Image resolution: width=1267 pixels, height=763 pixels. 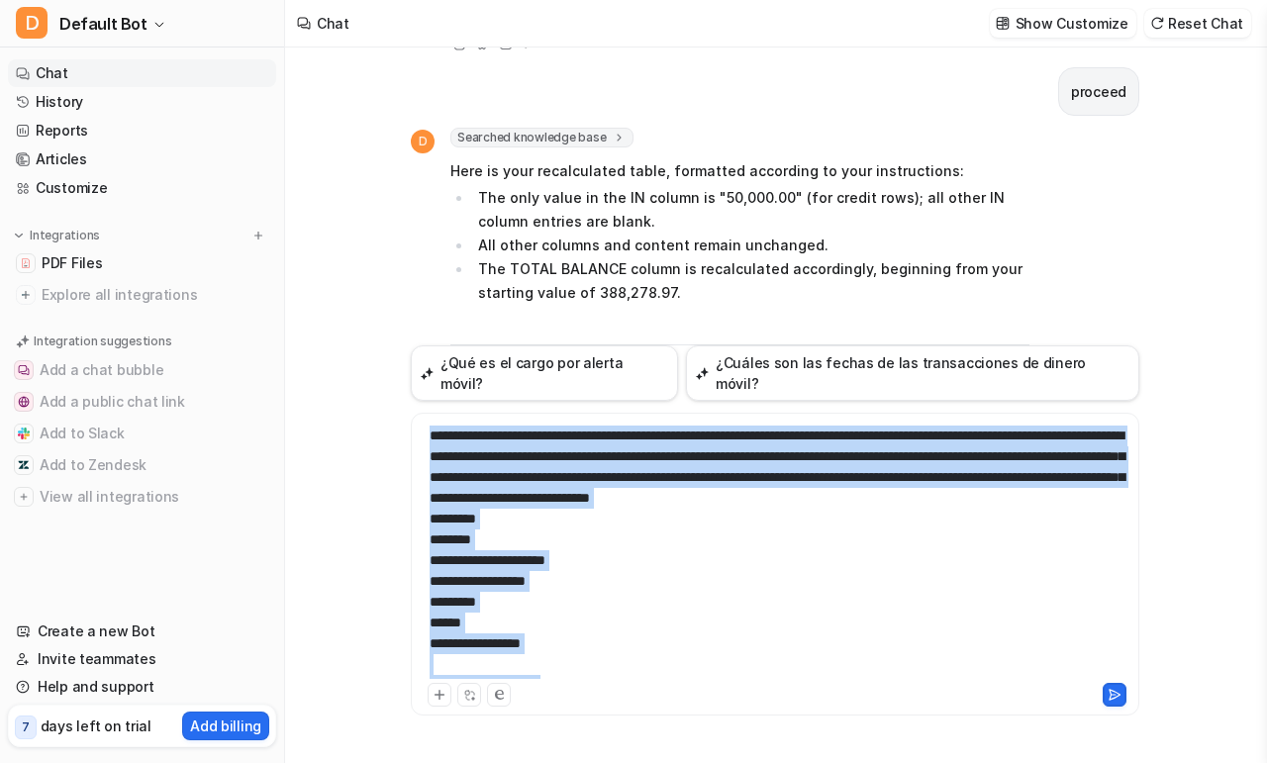 What do you see at coordinates (142, 188) in the screenshot?
I see `a: Customize` at bounding box center [142, 188].